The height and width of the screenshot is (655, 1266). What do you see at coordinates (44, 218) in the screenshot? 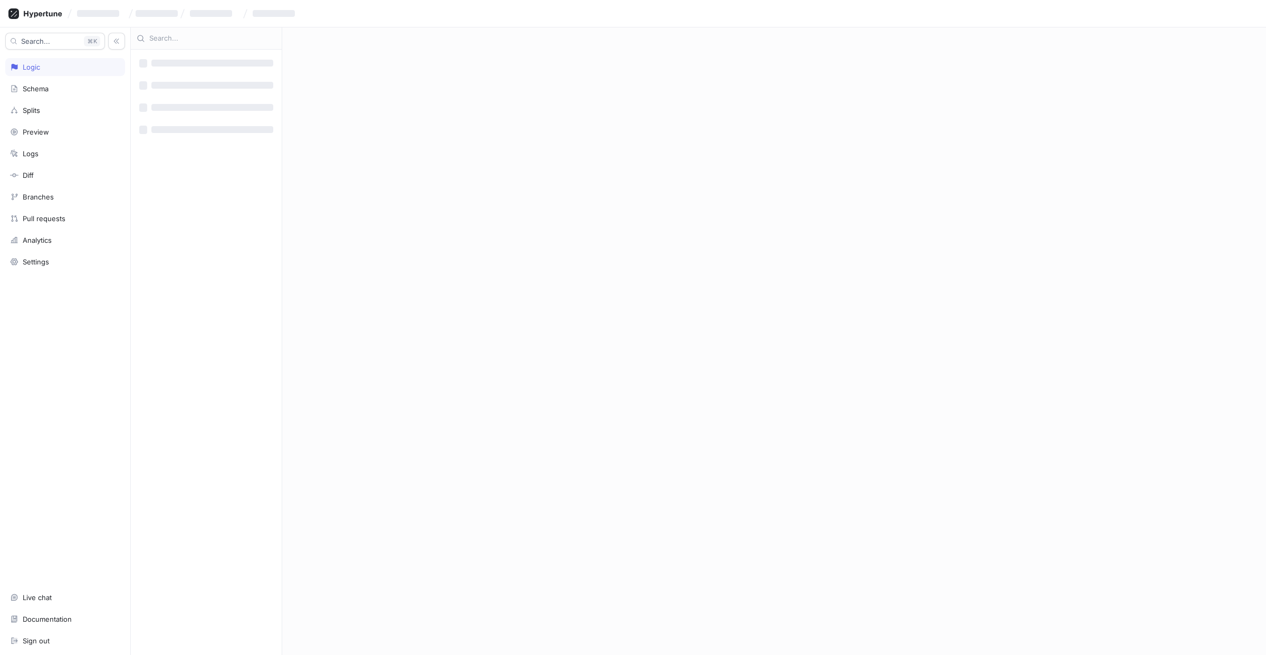
I see `div: Pull requests` at bounding box center [44, 218].